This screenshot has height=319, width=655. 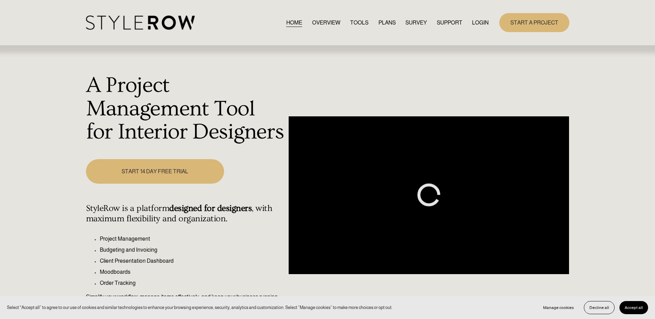 What do you see at coordinates (534, 22) in the screenshot?
I see `a: START A PROJECT` at bounding box center [534, 22].